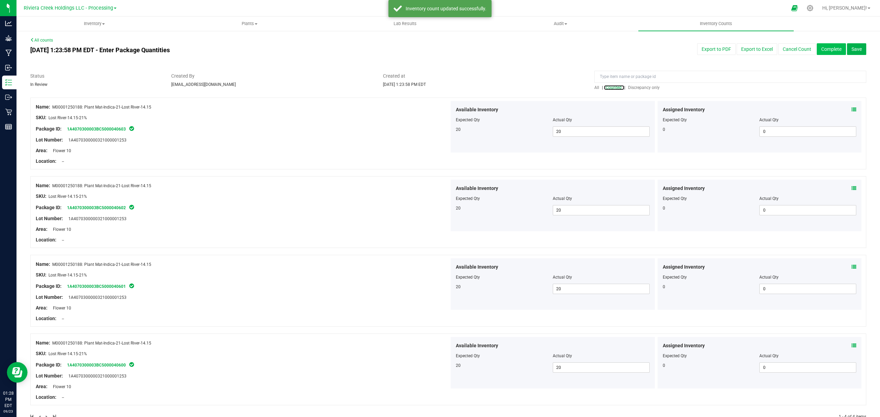 Image resolution: width=880 pixels, height=417 pixels. I want to click on span: Inventory Counts, so click(716, 24).